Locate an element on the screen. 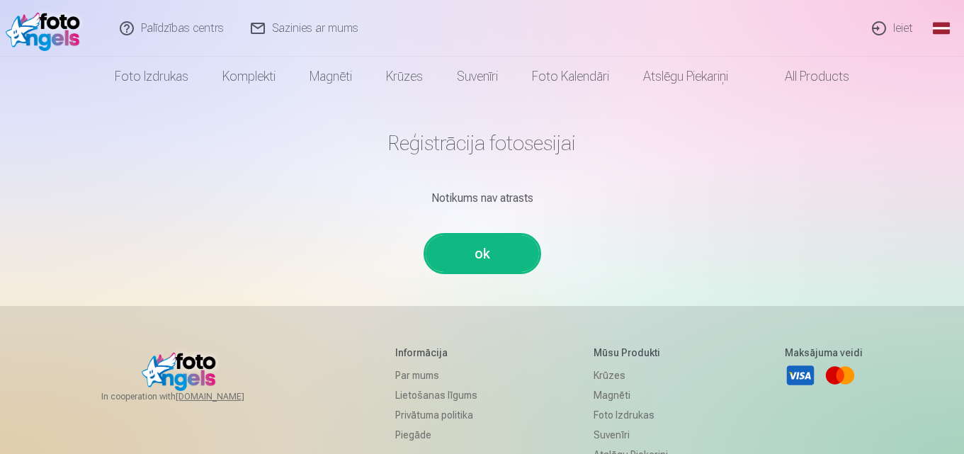 The height and width of the screenshot is (454, 964). a: Komplekti is located at coordinates (249, 76).